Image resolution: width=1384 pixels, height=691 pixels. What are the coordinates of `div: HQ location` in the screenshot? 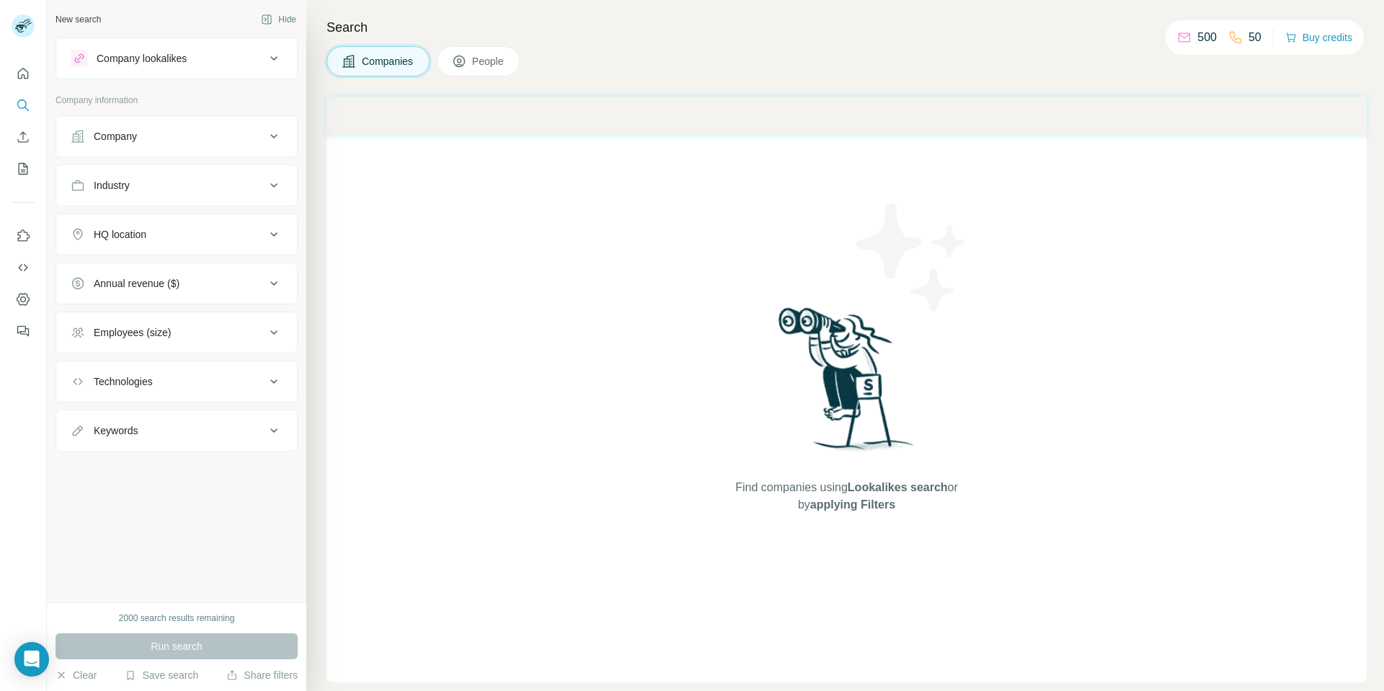 It's located at (120, 234).